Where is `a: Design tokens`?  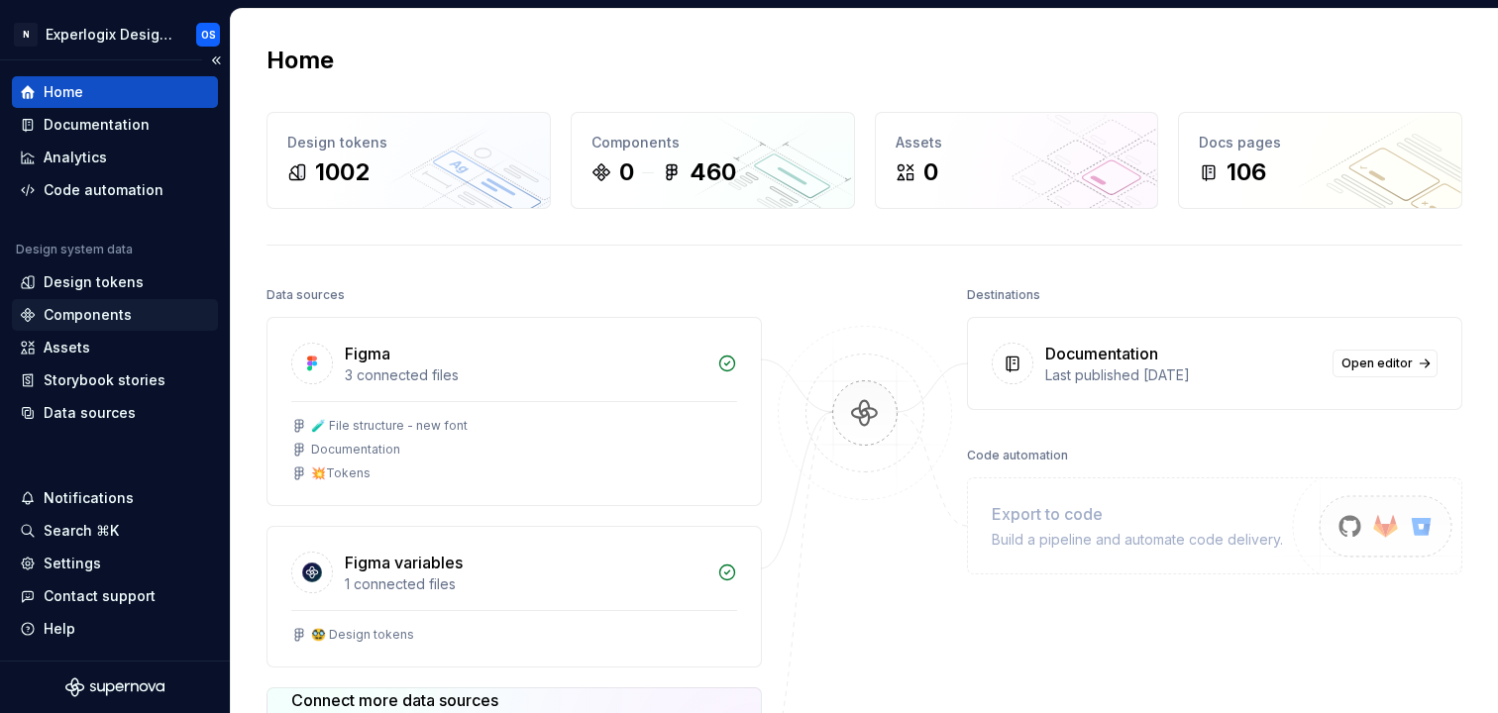
a: Design tokens is located at coordinates (115, 282).